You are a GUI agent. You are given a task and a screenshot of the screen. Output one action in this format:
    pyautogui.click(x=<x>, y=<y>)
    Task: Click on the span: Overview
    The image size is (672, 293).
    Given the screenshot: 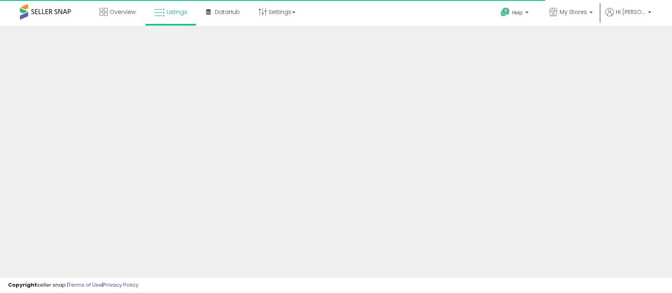 What is the action you would take?
    pyautogui.click(x=122, y=12)
    